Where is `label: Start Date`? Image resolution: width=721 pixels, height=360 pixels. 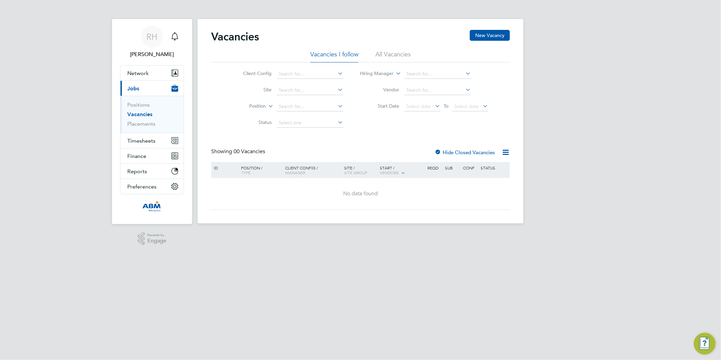
label: Start Date is located at coordinates (380, 106).